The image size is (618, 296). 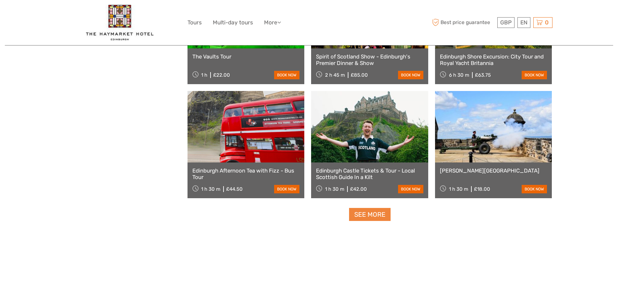 What do you see at coordinates (204, 75) in the screenshot?
I see `span: 1 h` at bounding box center [204, 75].